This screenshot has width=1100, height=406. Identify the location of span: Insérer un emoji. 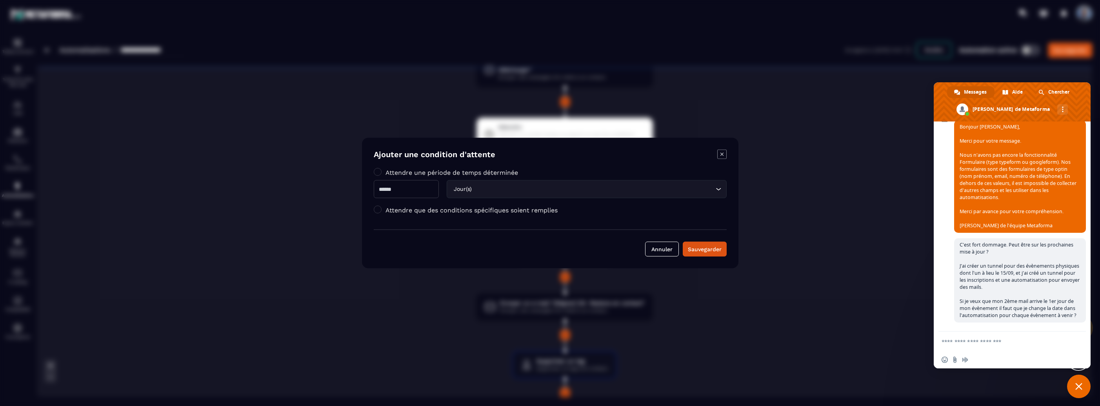
(944, 360).